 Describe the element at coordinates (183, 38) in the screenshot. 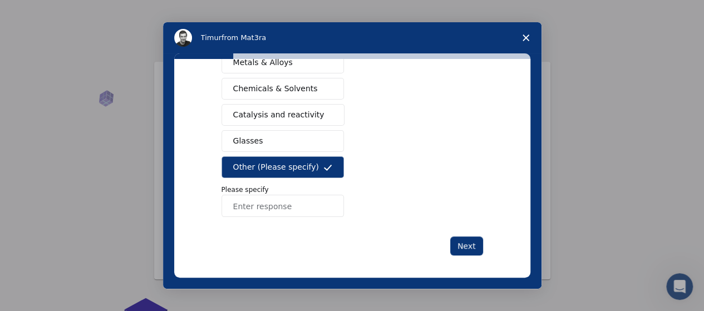

I see `img: Profile image for Timur` at that location.